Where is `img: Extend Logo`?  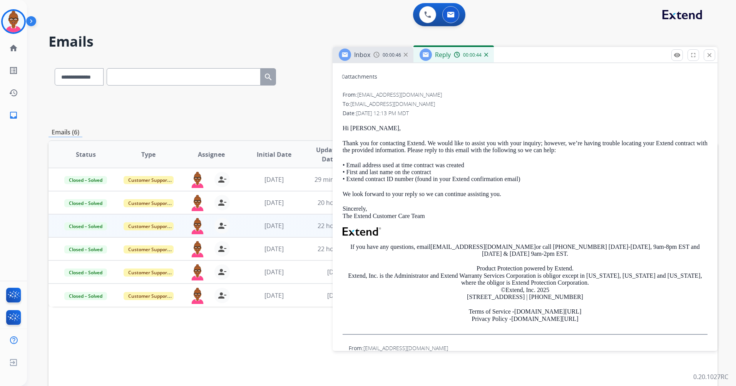
img: Extend Logo is located at coordinates (362, 231).